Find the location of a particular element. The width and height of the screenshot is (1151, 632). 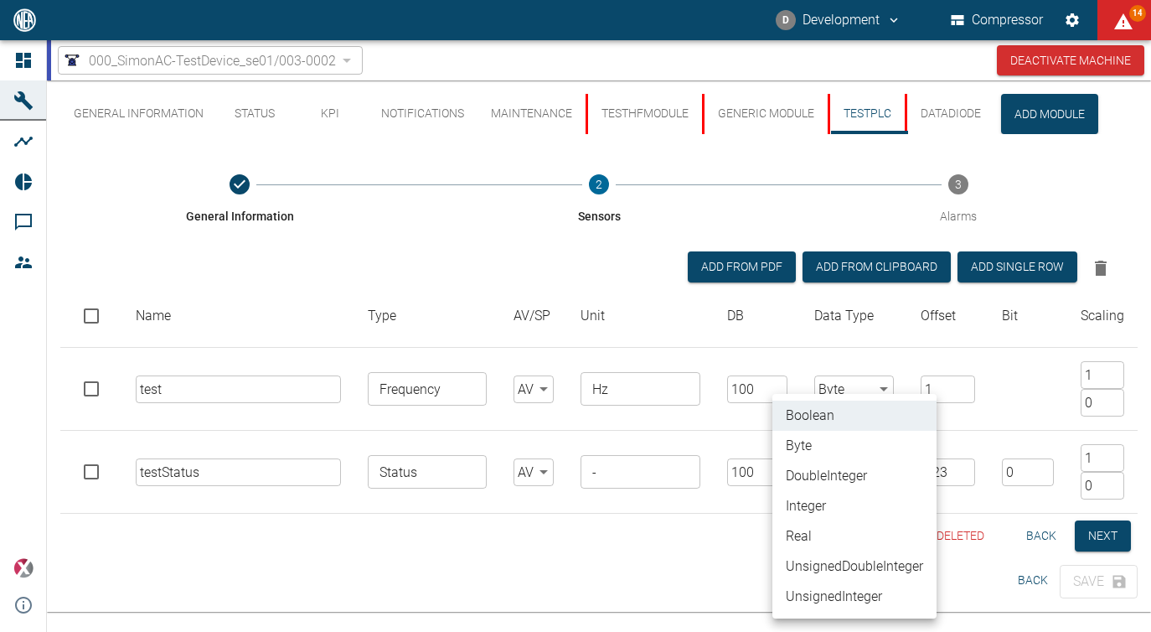

li: UnsignedInteger is located at coordinates (854, 596).